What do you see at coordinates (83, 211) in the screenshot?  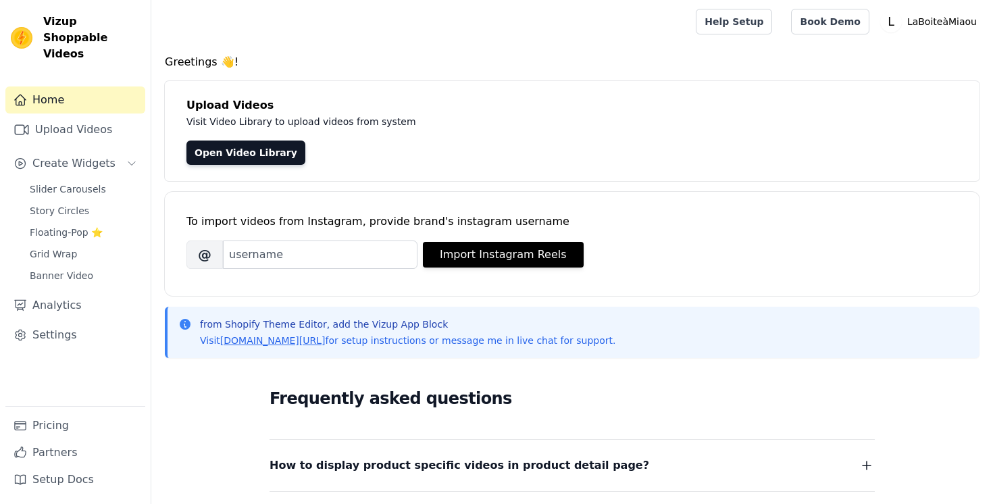 I see `a: Story Circles` at bounding box center [83, 211].